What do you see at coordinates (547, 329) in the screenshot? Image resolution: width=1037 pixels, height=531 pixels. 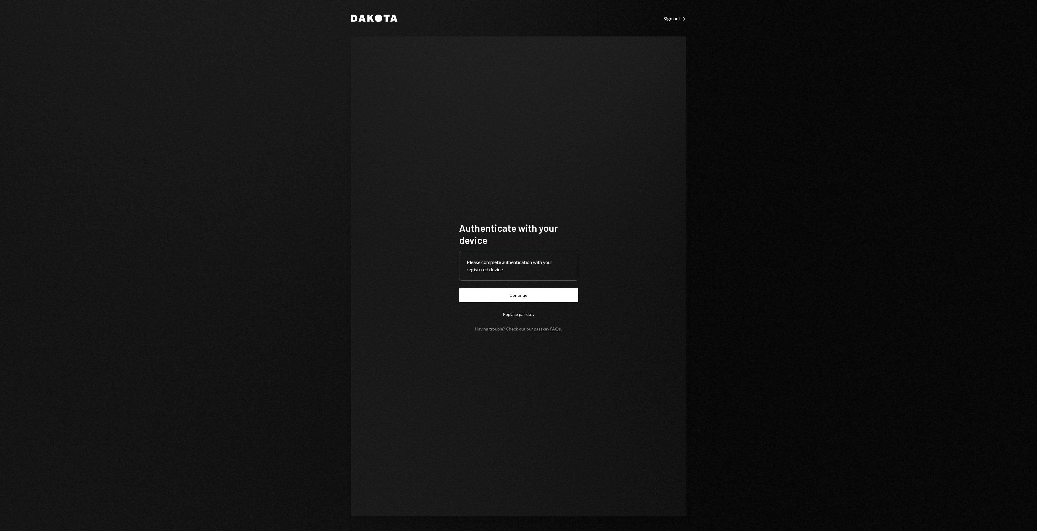 I see `a: passkey FAQs` at bounding box center [547, 329].